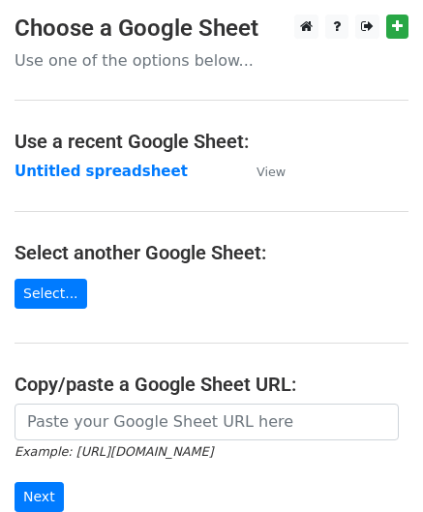 This screenshot has height=512, width=423. I want to click on a: Untitled spreadsheet, so click(101, 171).